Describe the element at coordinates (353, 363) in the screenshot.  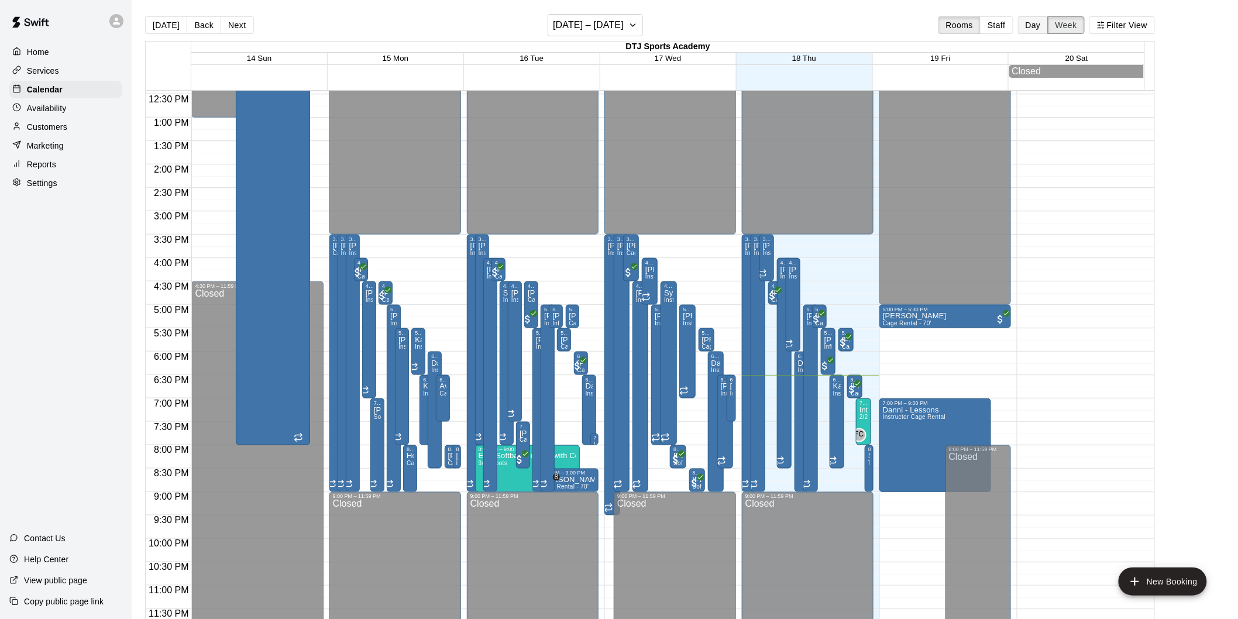
I see `div: 3:30 PM – 9:00 PM: Brett Graham - Lessons` at that location.